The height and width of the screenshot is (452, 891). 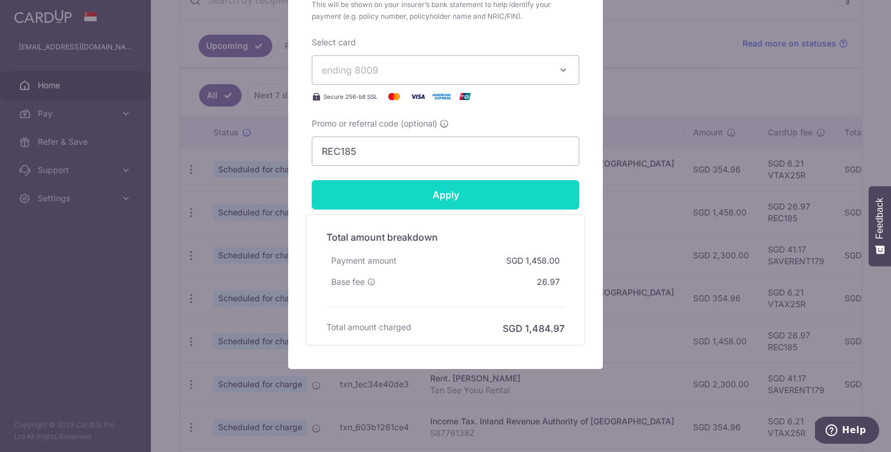 What do you see at coordinates (880, 226) in the screenshot?
I see `button: Feedback - Show survey` at bounding box center [880, 226].